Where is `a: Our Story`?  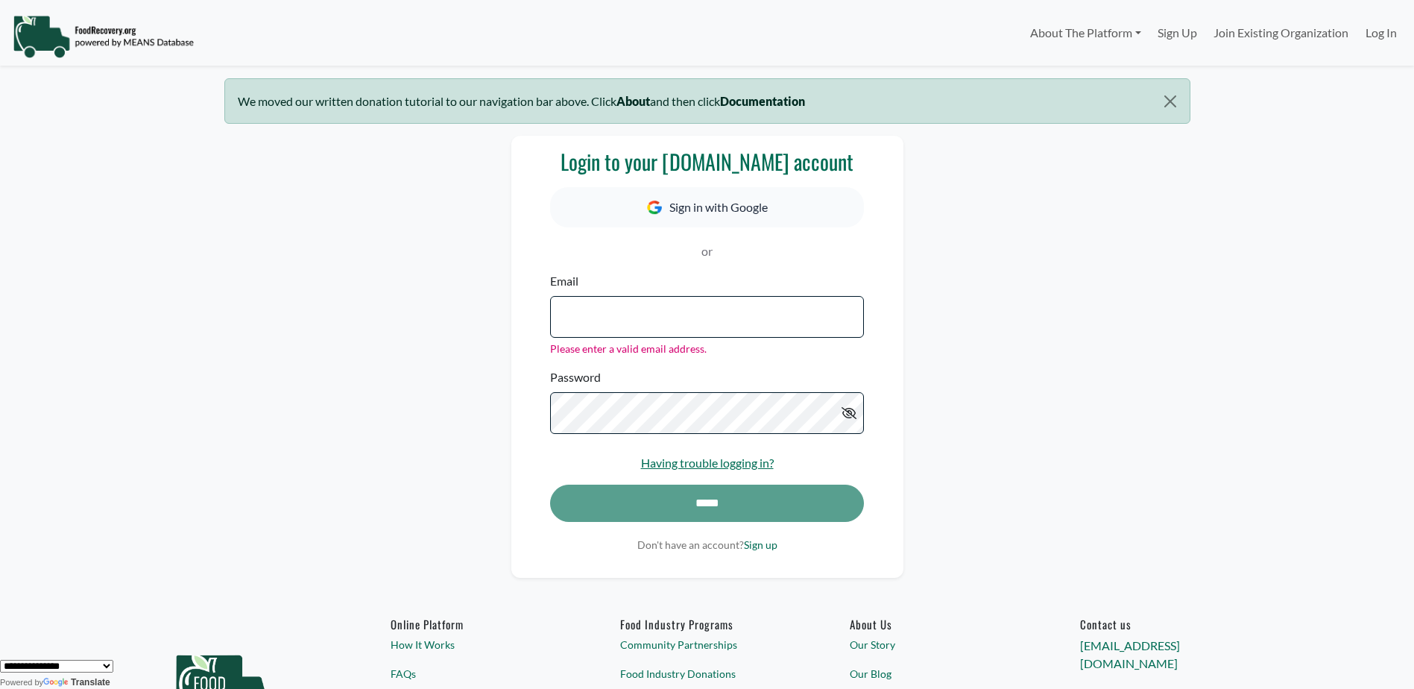
a: Our Story is located at coordinates (936, 644).